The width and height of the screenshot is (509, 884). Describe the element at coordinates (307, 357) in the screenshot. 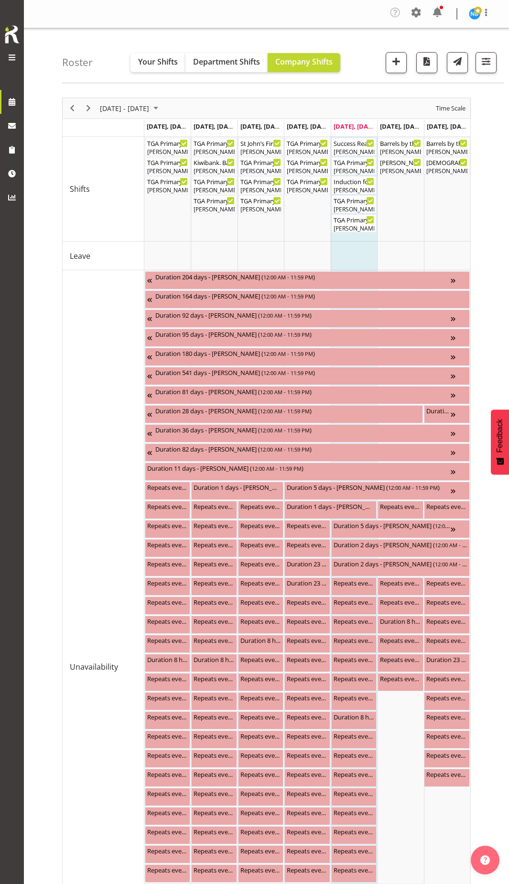

I see `div: Unavailability"s event - Duration 180 days - Katrina Luca Begin From Friday, July 4, 2025 at 12:0...` at that location.